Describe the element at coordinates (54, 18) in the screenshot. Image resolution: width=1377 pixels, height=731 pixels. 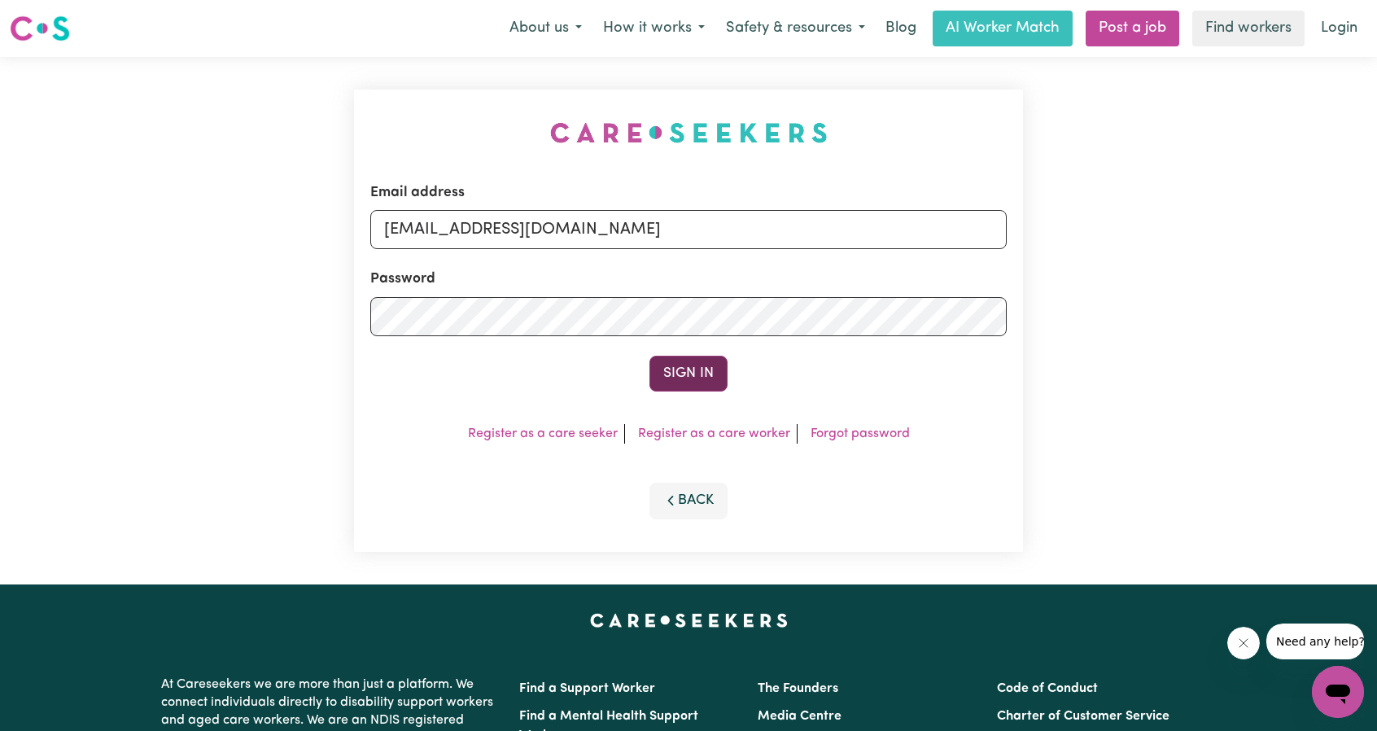
I see `span: Need any help?` at that location.